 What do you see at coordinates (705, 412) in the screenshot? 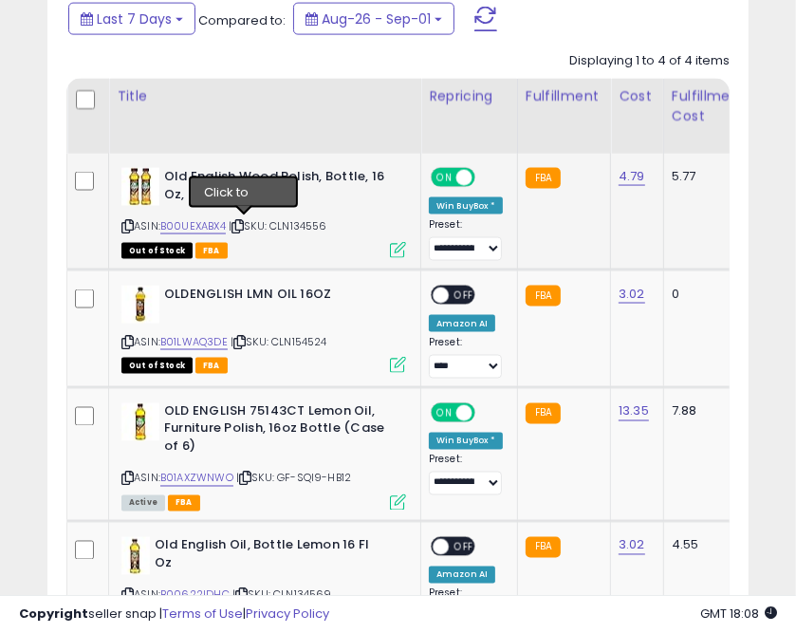
I see `div: 7.88` at bounding box center [705, 412].